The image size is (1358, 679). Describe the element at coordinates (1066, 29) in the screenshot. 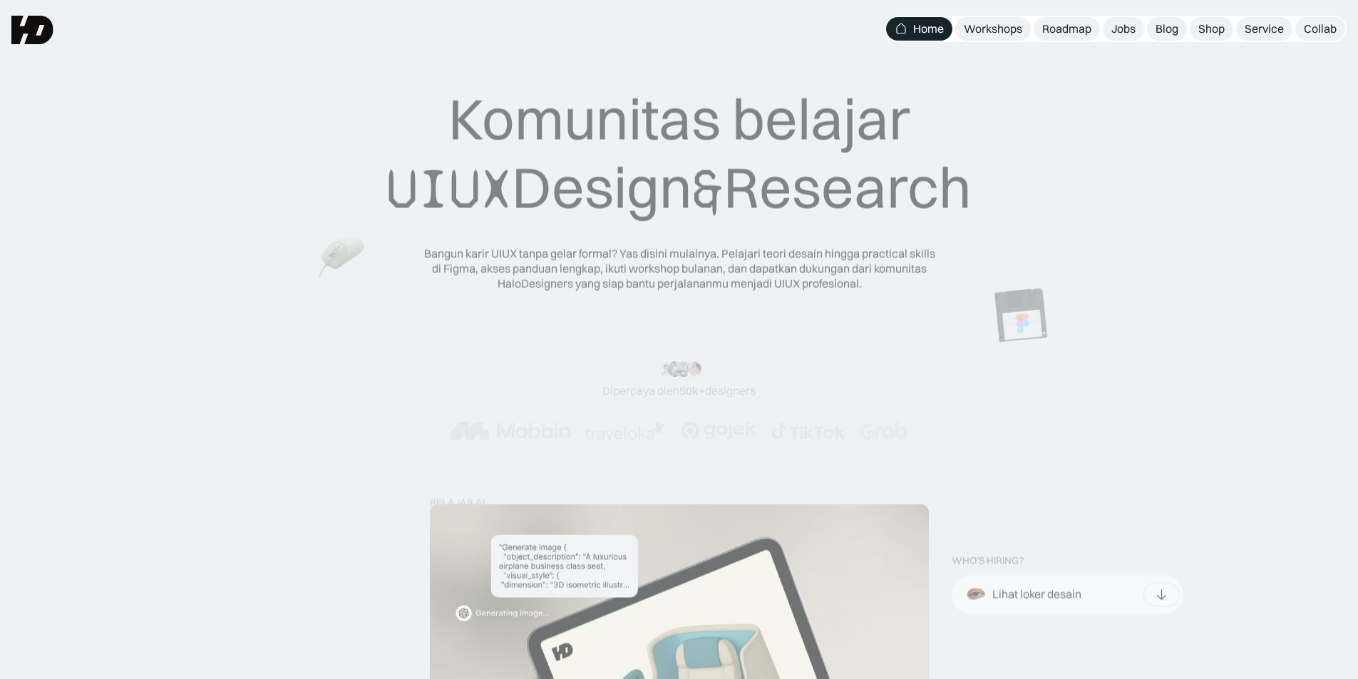

I see `div: Roadmap` at that location.